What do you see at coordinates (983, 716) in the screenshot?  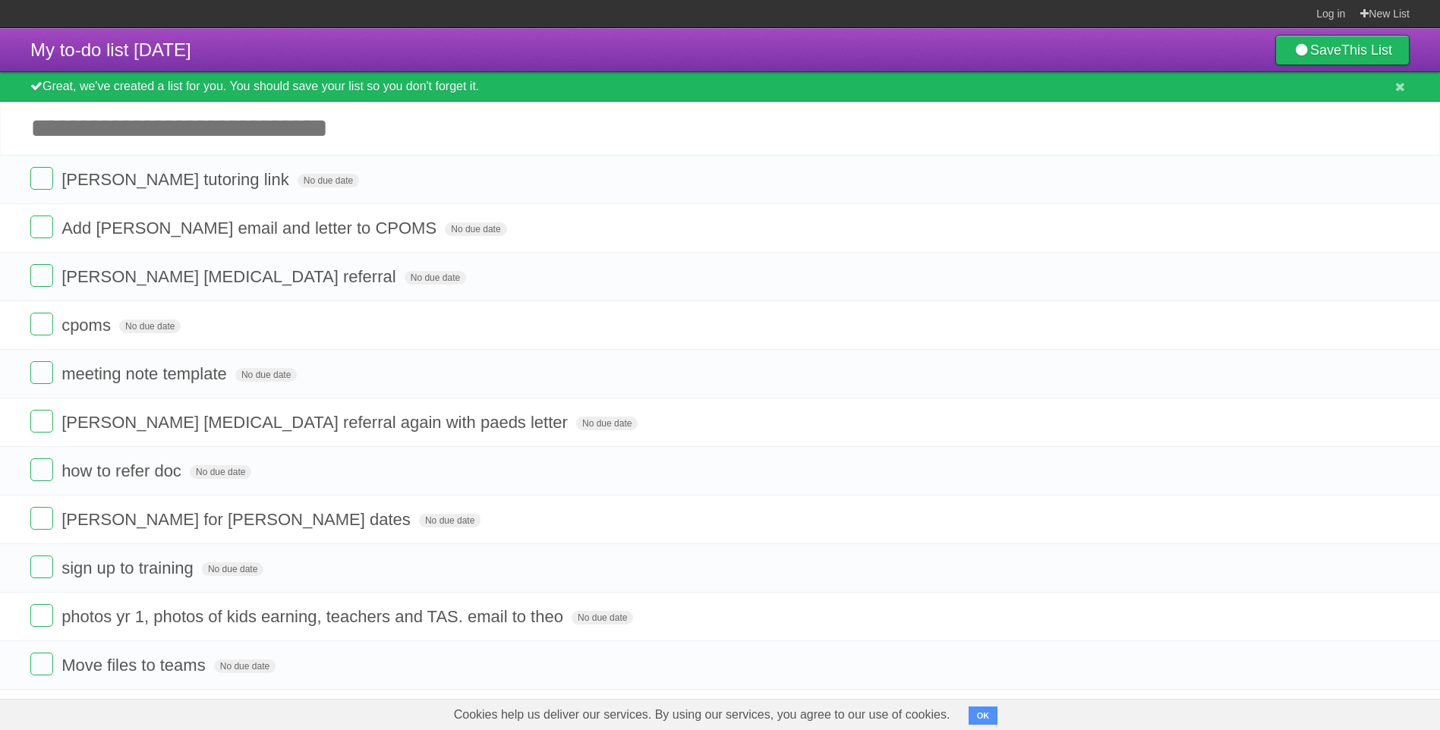 I see `button: OK` at bounding box center [983, 716].